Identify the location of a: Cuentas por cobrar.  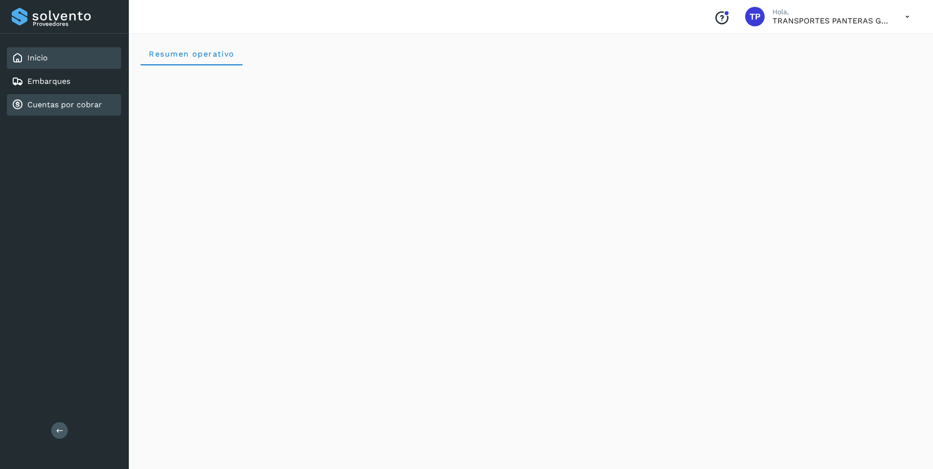
(64, 104).